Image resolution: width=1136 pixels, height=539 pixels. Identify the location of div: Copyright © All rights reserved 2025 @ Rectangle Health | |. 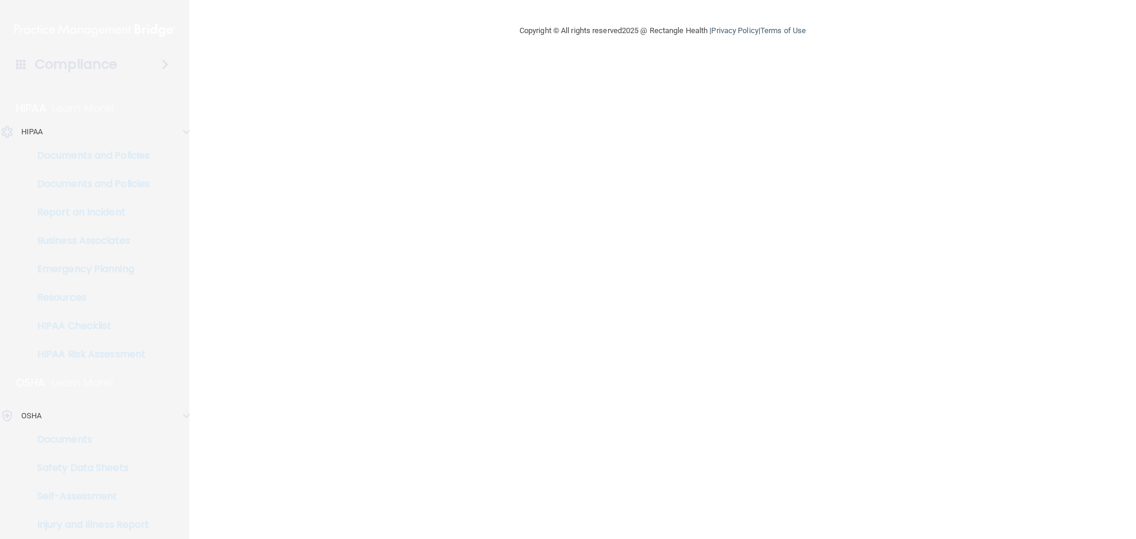
(663, 31).